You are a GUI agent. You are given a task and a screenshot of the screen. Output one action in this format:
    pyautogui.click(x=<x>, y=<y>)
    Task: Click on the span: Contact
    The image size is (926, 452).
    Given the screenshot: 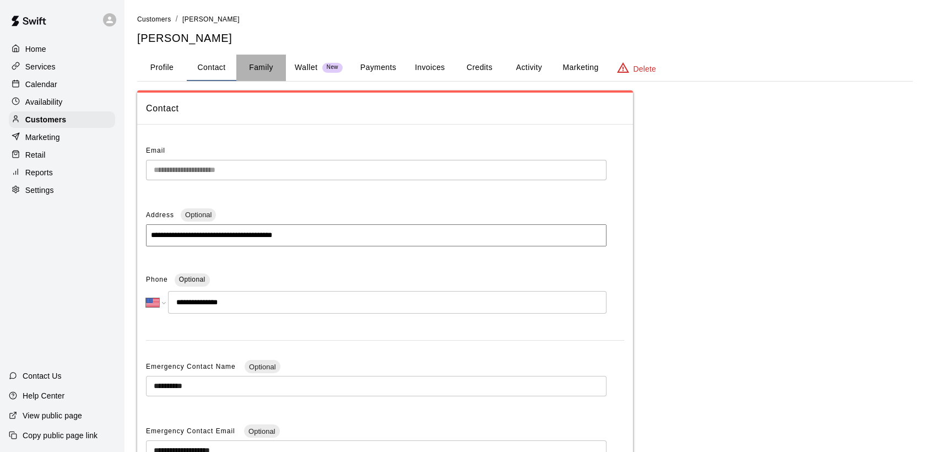 What is the action you would take?
    pyautogui.click(x=385, y=108)
    